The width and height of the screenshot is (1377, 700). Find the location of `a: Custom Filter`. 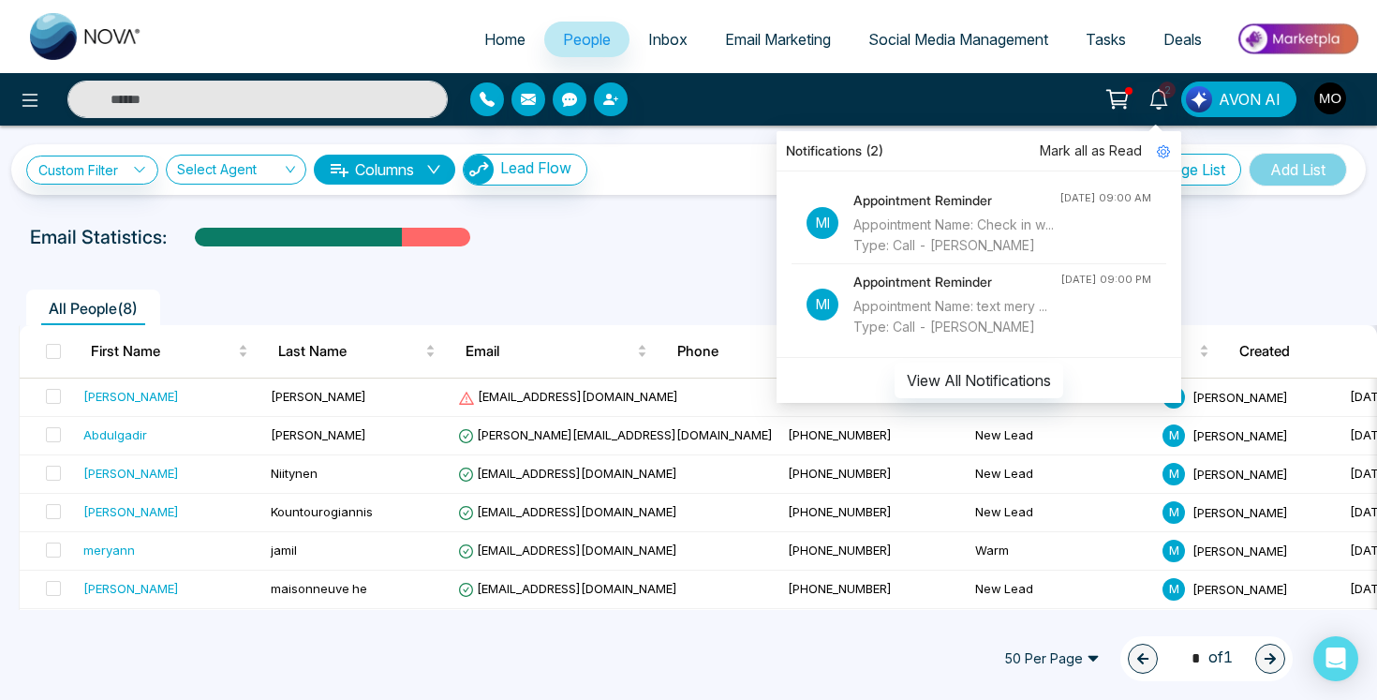

a: Custom Filter is located at coordinates (92, 170).